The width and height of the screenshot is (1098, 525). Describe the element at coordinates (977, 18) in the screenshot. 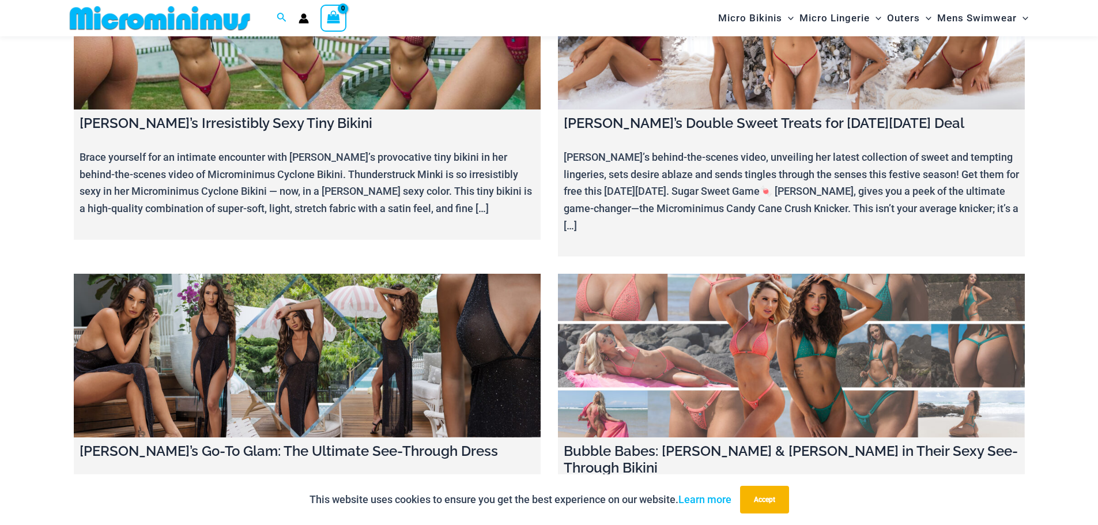

I see `span: Mens Swimwear` at that location.